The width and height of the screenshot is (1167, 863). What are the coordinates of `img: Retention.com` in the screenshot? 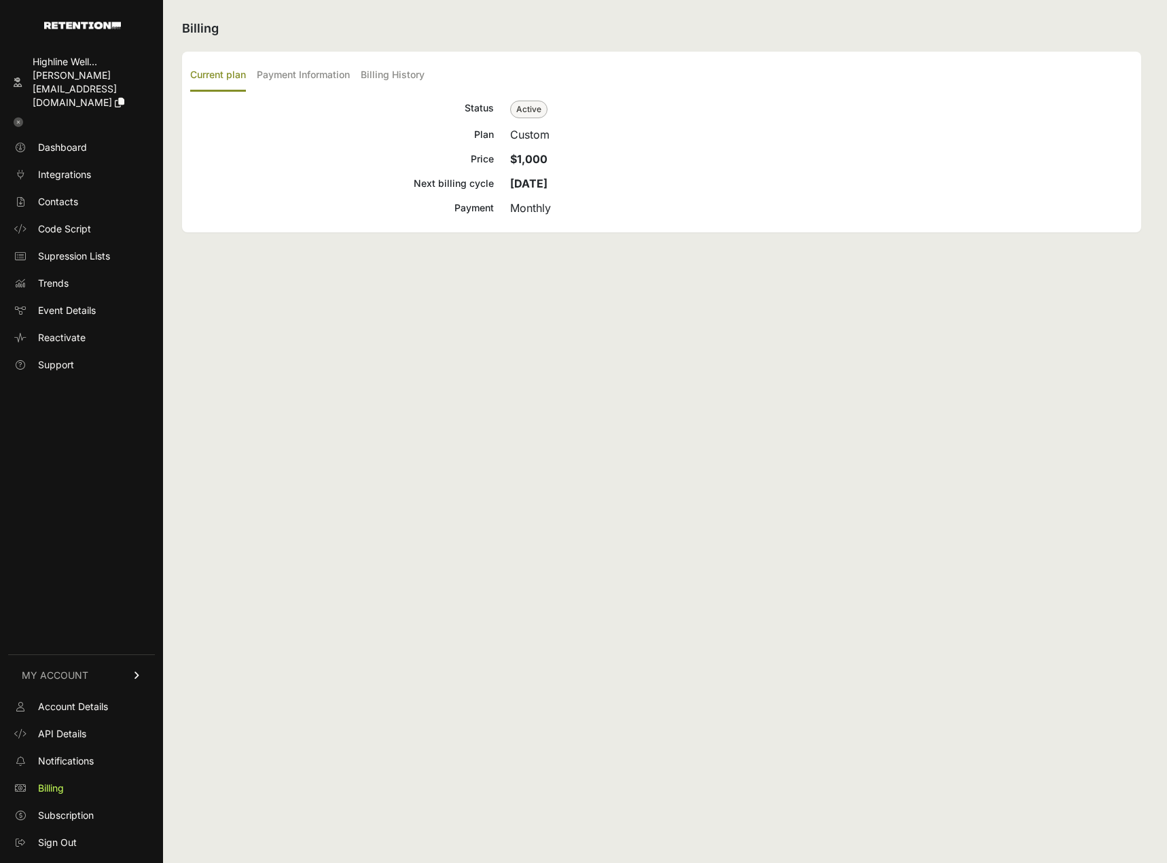 It's located at (82, 25).